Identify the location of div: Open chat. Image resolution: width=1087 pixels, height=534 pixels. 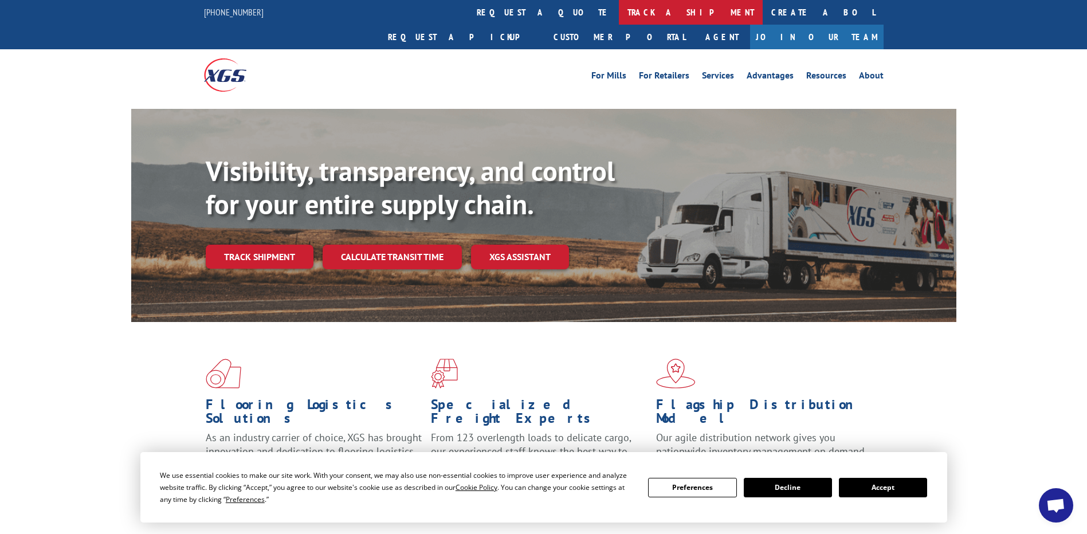
(1056, 506).